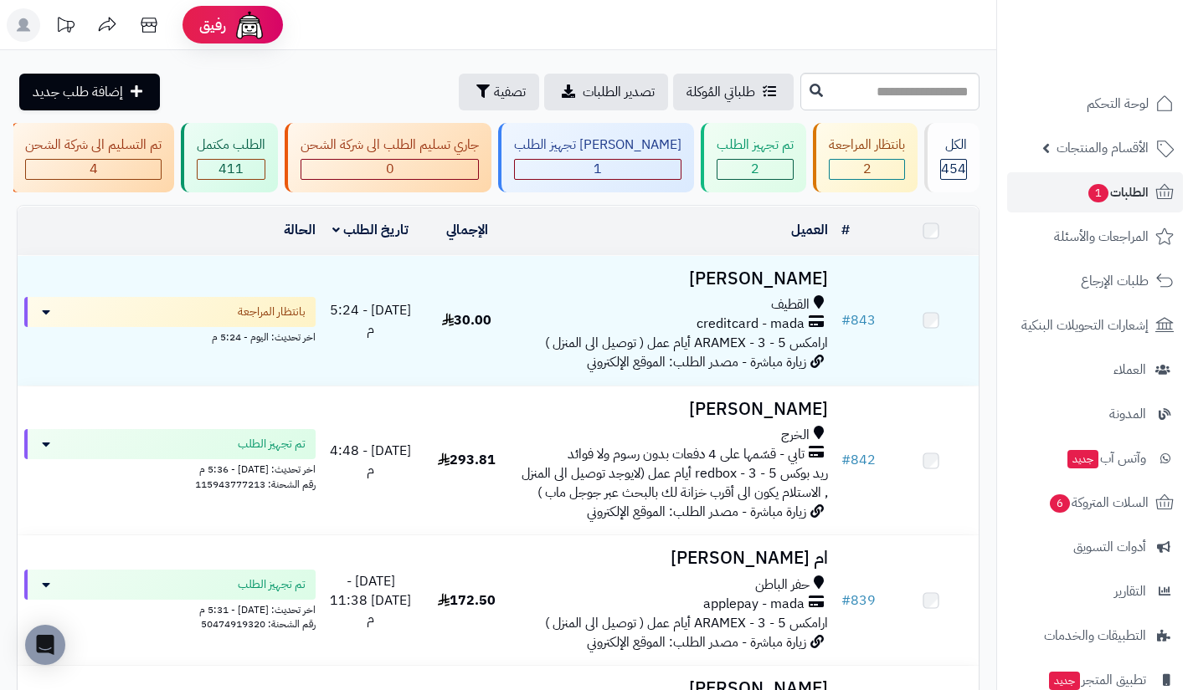 The width and height of the screenshot is (1193, 690). What do you see at coordinates (753, 604) in the screenshot?
I see `span: applepay - mada` at bounding box center [753, 604].